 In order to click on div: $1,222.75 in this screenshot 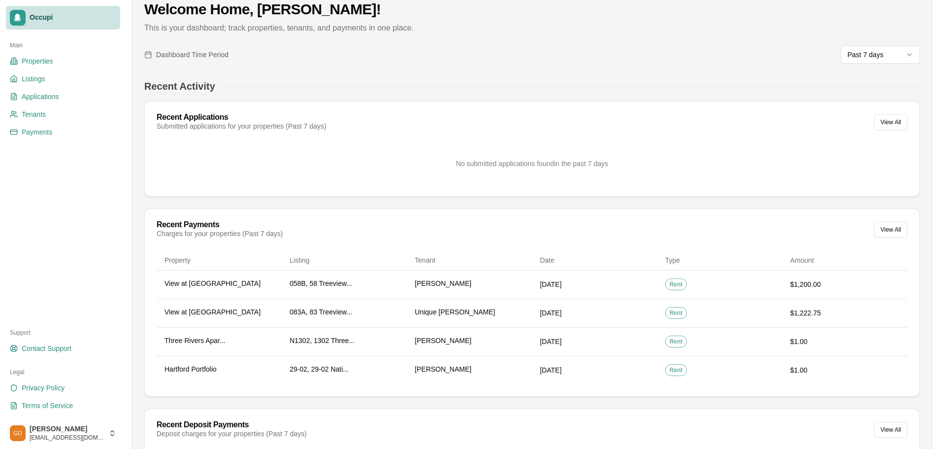, I will do `click(845, 313)`.